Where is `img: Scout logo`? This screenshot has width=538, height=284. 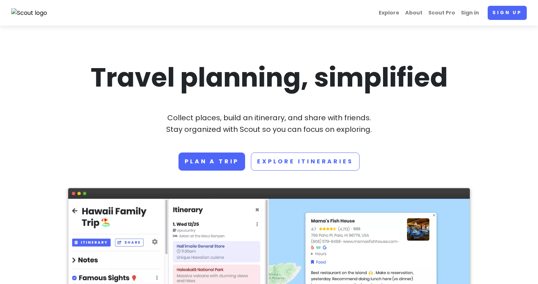 img: Scout logo is located at coordinates (29, 13).